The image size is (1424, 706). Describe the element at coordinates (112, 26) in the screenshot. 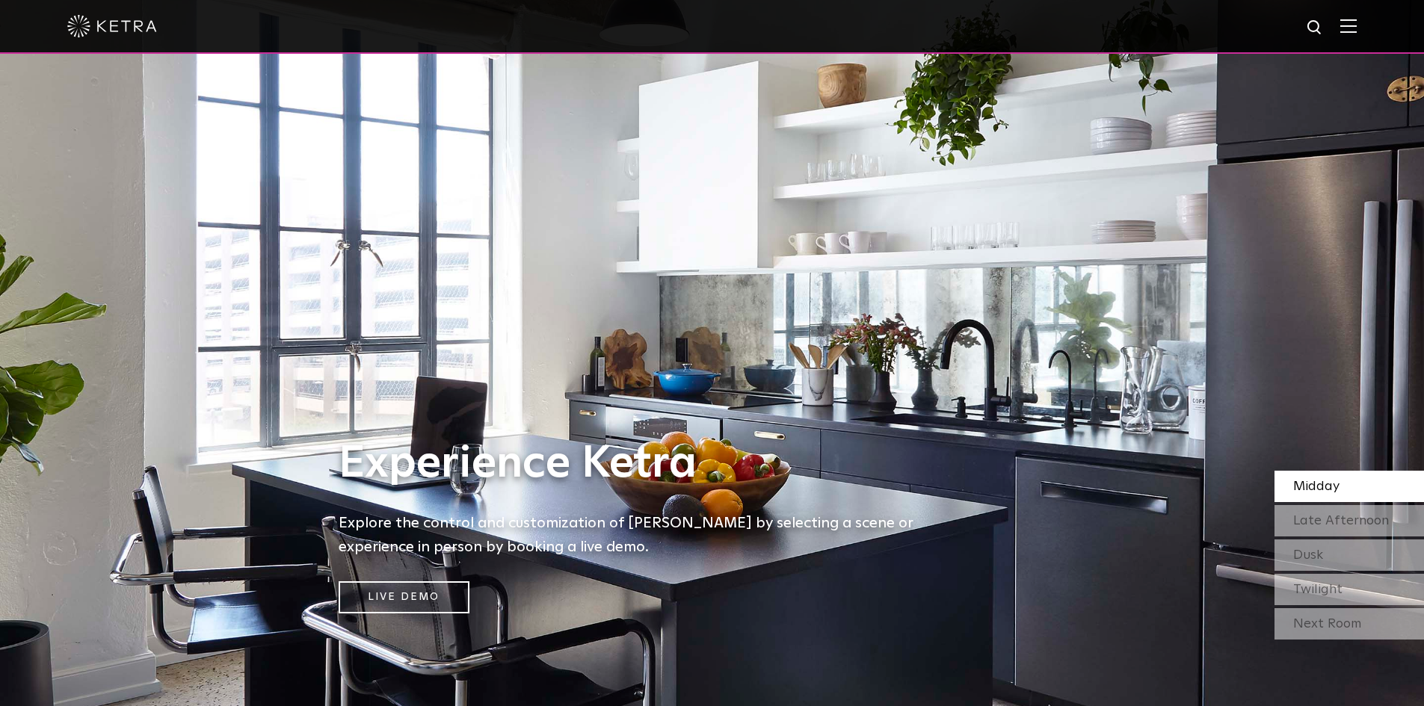

I see `img: ketra-logo-2019-white` at that location.